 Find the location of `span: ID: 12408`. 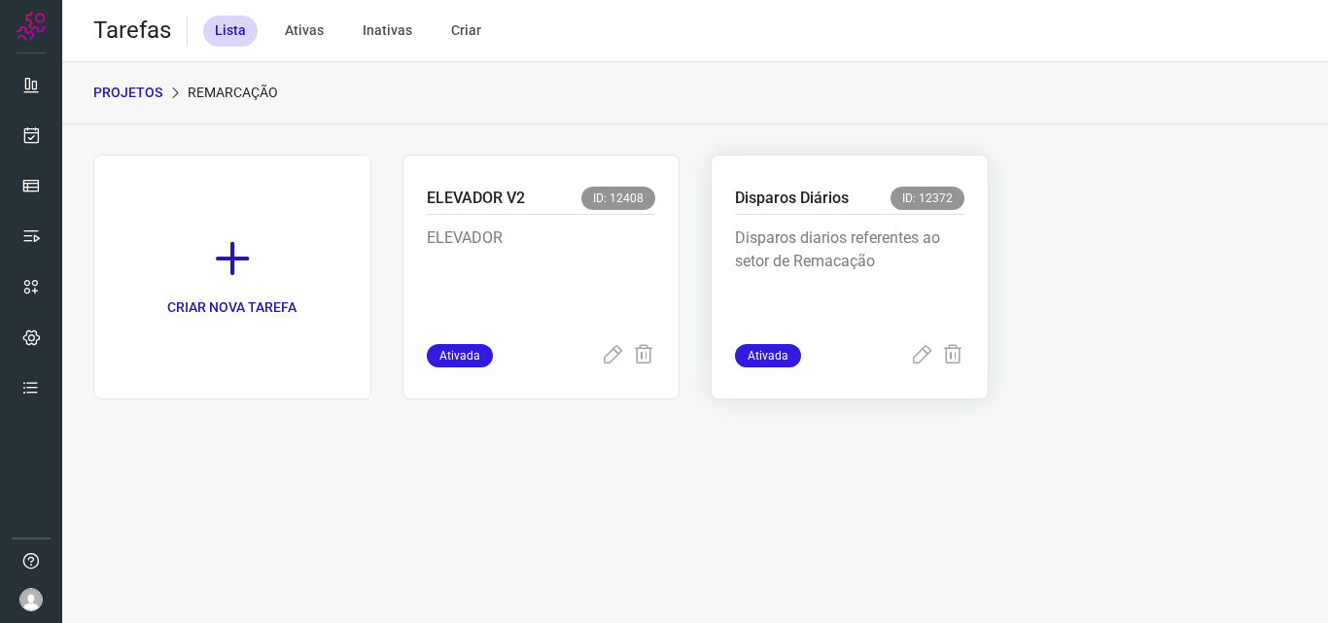

span: ID: 12408 is located at coordinates (618, 198).